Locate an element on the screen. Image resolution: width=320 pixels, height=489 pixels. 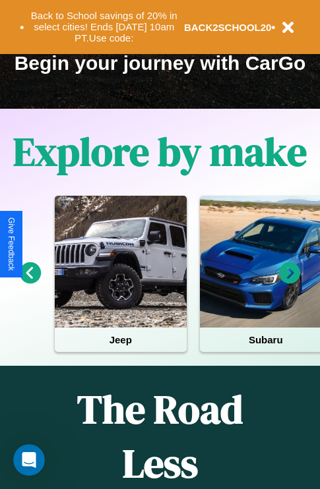
h1: Explore by make is located at coordinates (160, 152).